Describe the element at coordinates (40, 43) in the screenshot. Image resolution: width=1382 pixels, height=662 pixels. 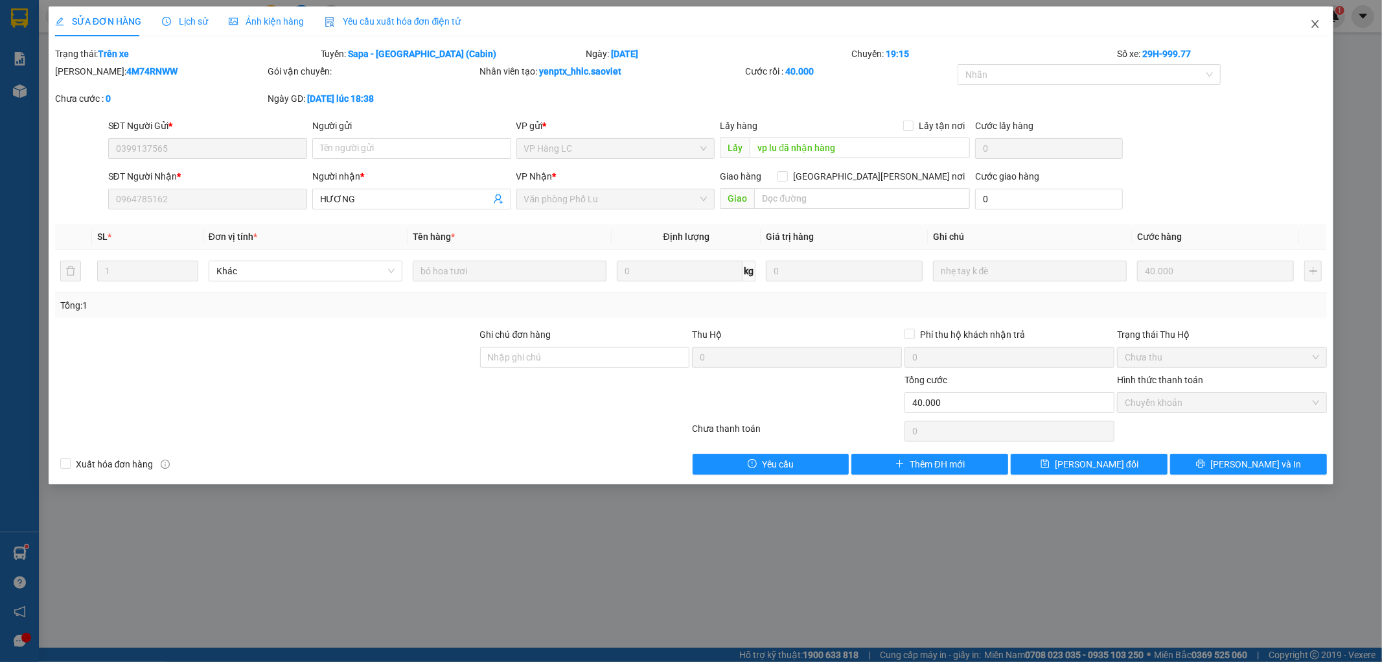
I see `img: logo.jpg` at that location.